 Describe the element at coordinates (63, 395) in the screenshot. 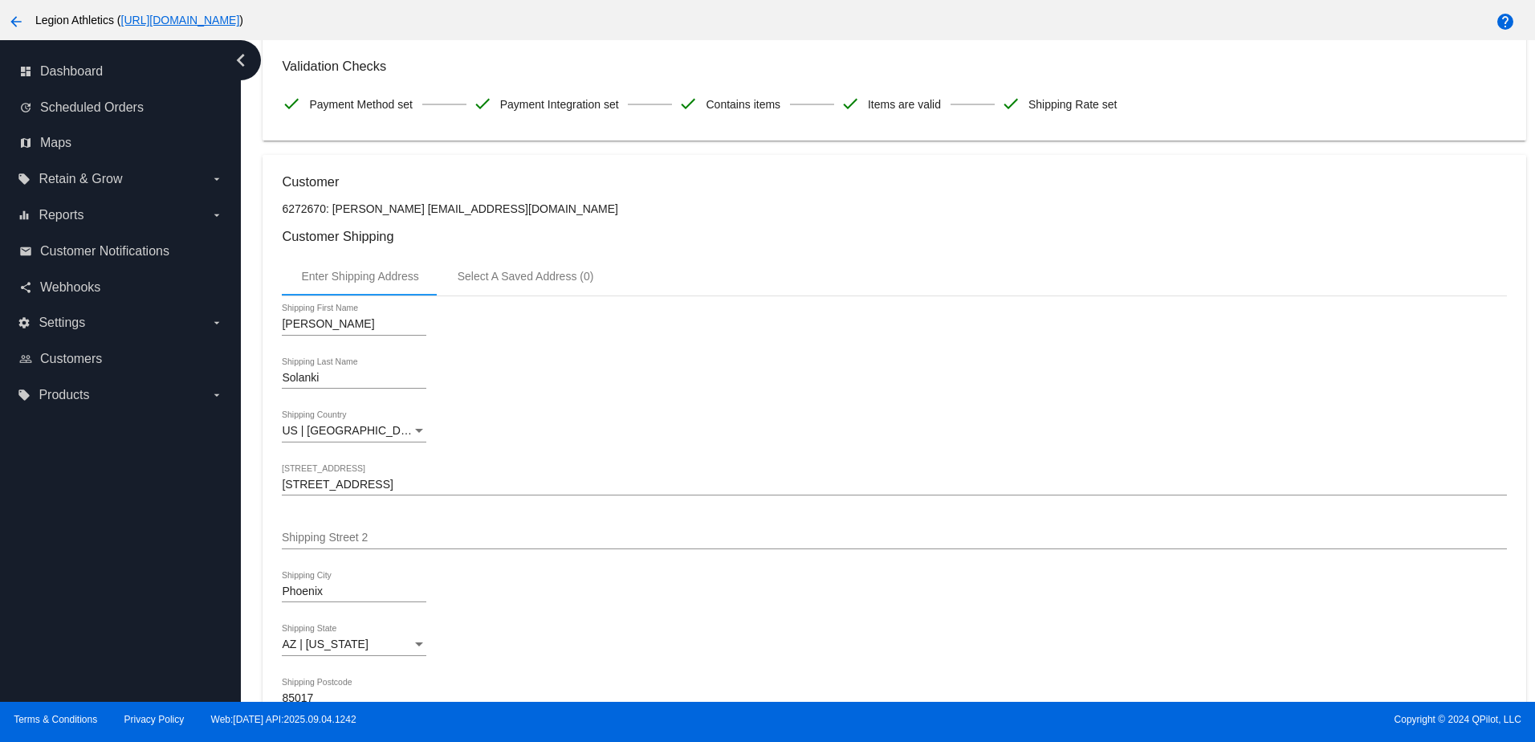

I see `span: Products` at that location.